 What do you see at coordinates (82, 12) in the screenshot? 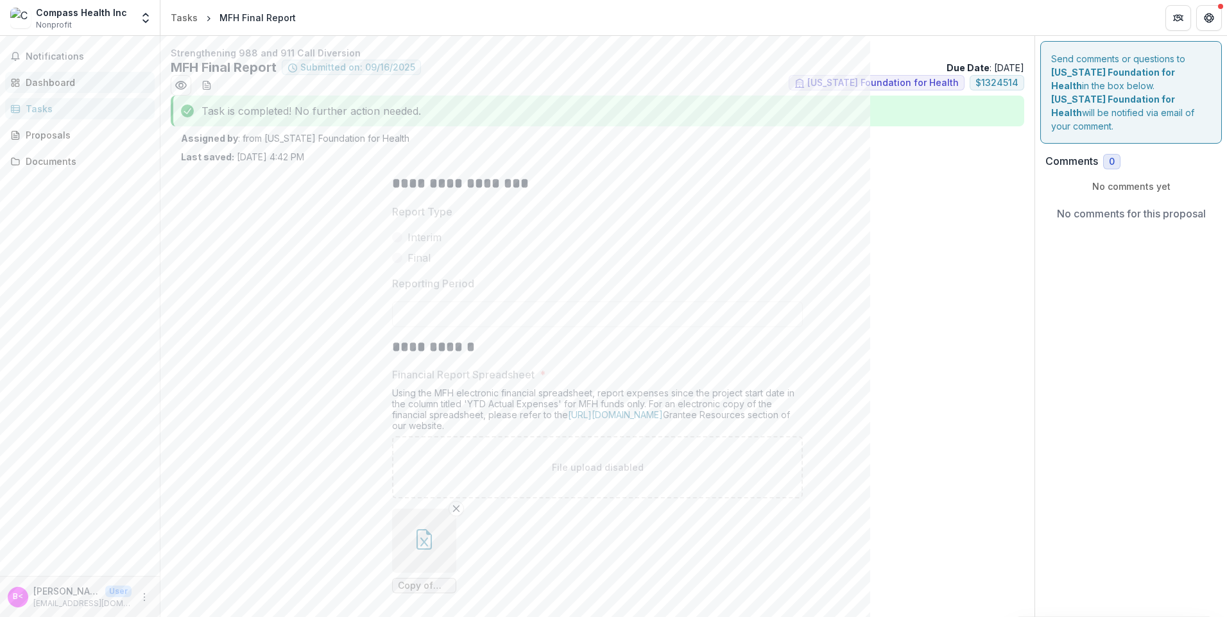
I see `div: Compass Health Inc` at bounding box center [82, 12].